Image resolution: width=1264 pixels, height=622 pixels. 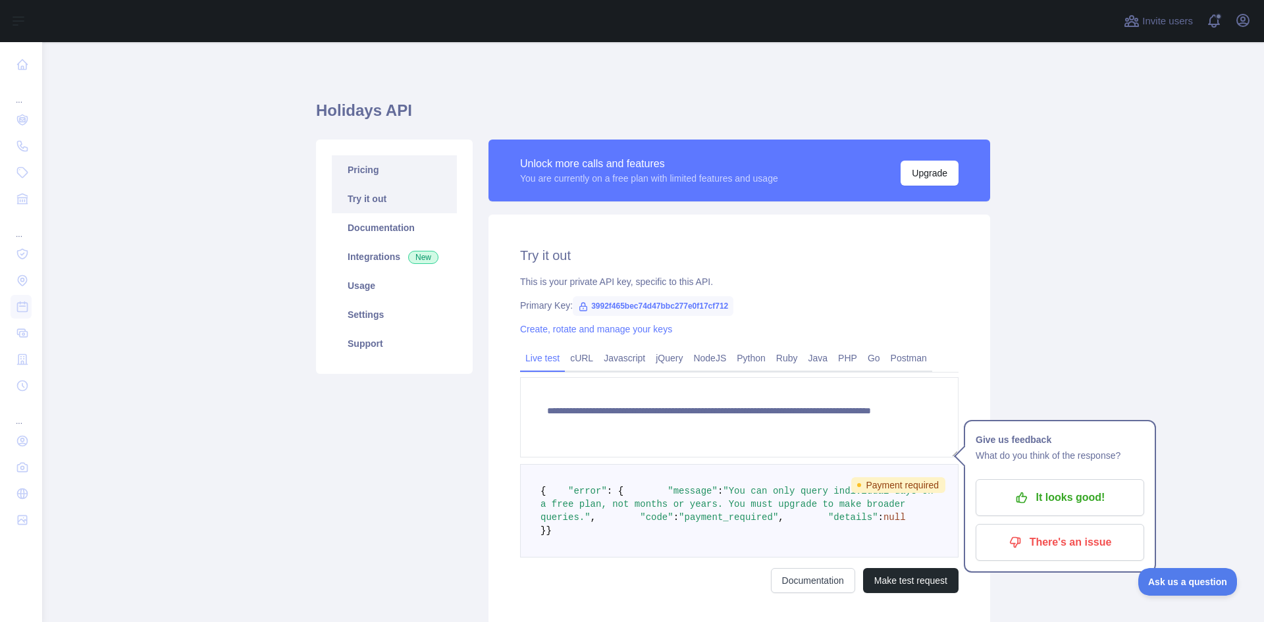 I want to click on h1: Holidays API, so click(x=653, y=116).